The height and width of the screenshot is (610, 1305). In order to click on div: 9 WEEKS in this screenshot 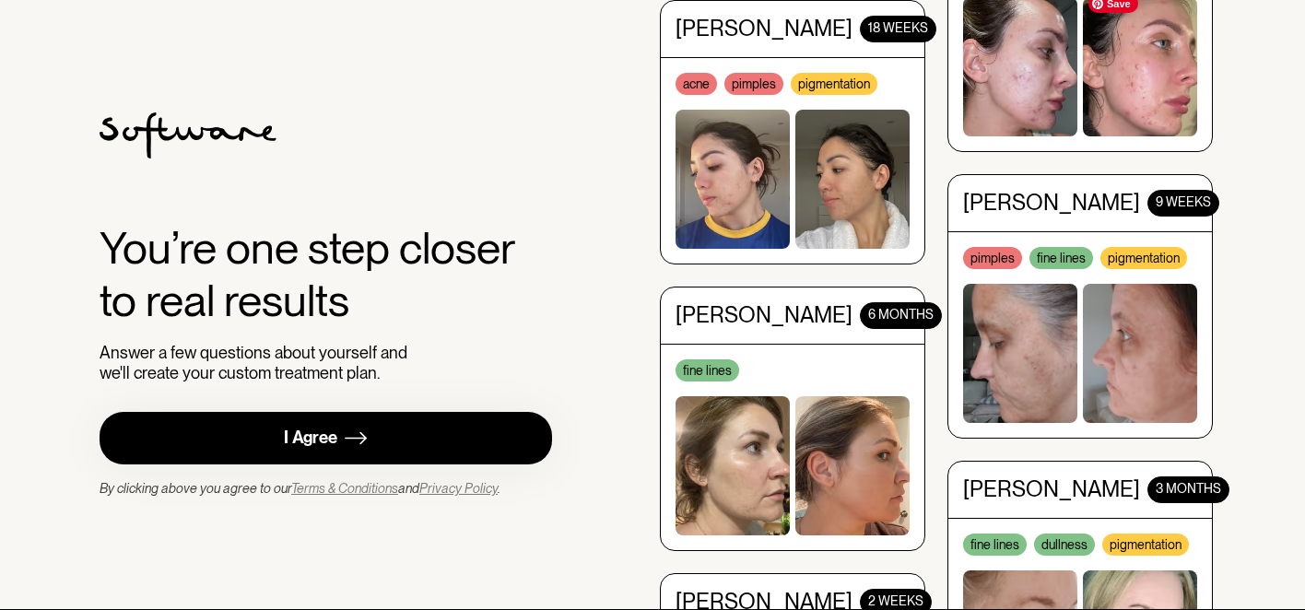, I will do `click(1184, 191)`.